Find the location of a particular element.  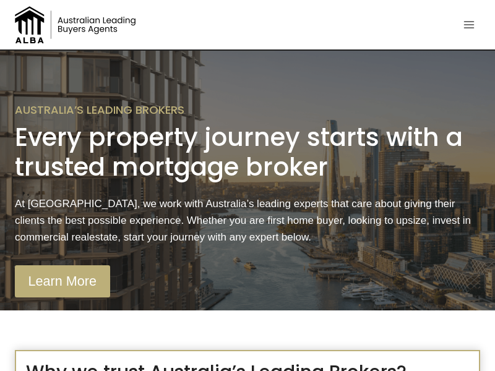

span: Learn More is located at coordinates (62, 281).